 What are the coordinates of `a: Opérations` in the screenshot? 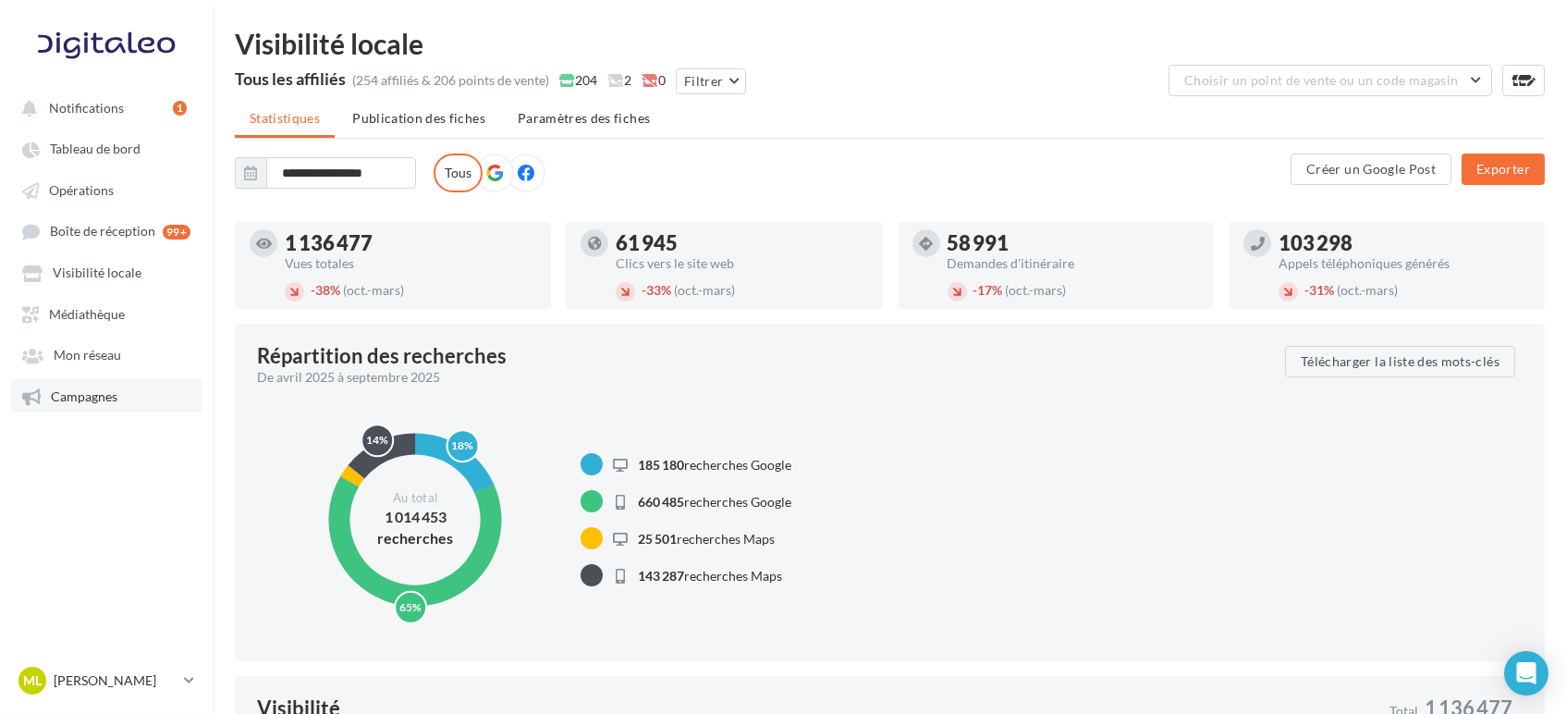 It's located at (106, 190).